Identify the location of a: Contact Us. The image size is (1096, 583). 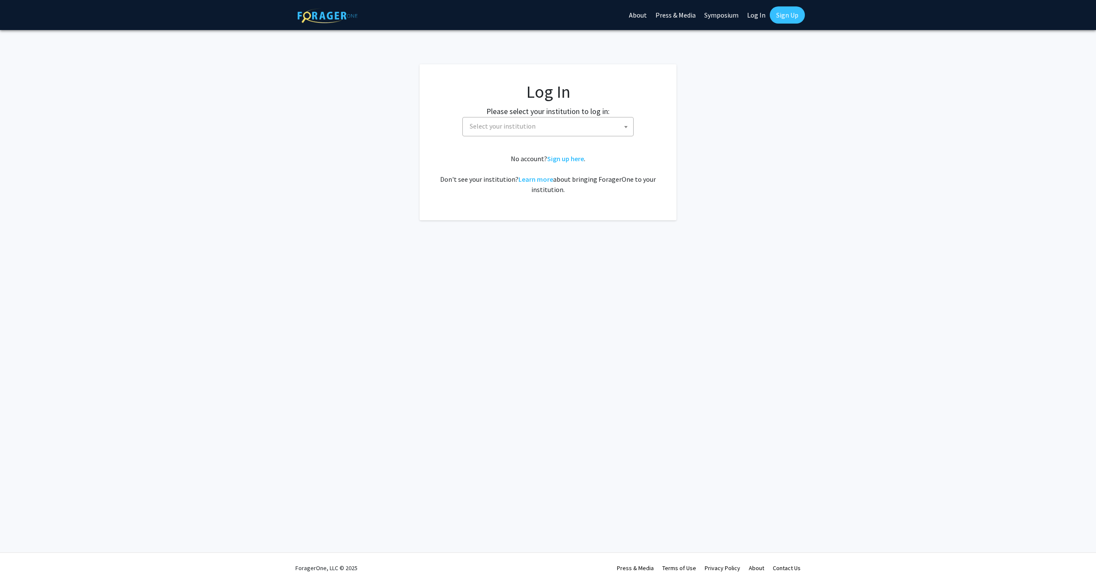
(787, 568).